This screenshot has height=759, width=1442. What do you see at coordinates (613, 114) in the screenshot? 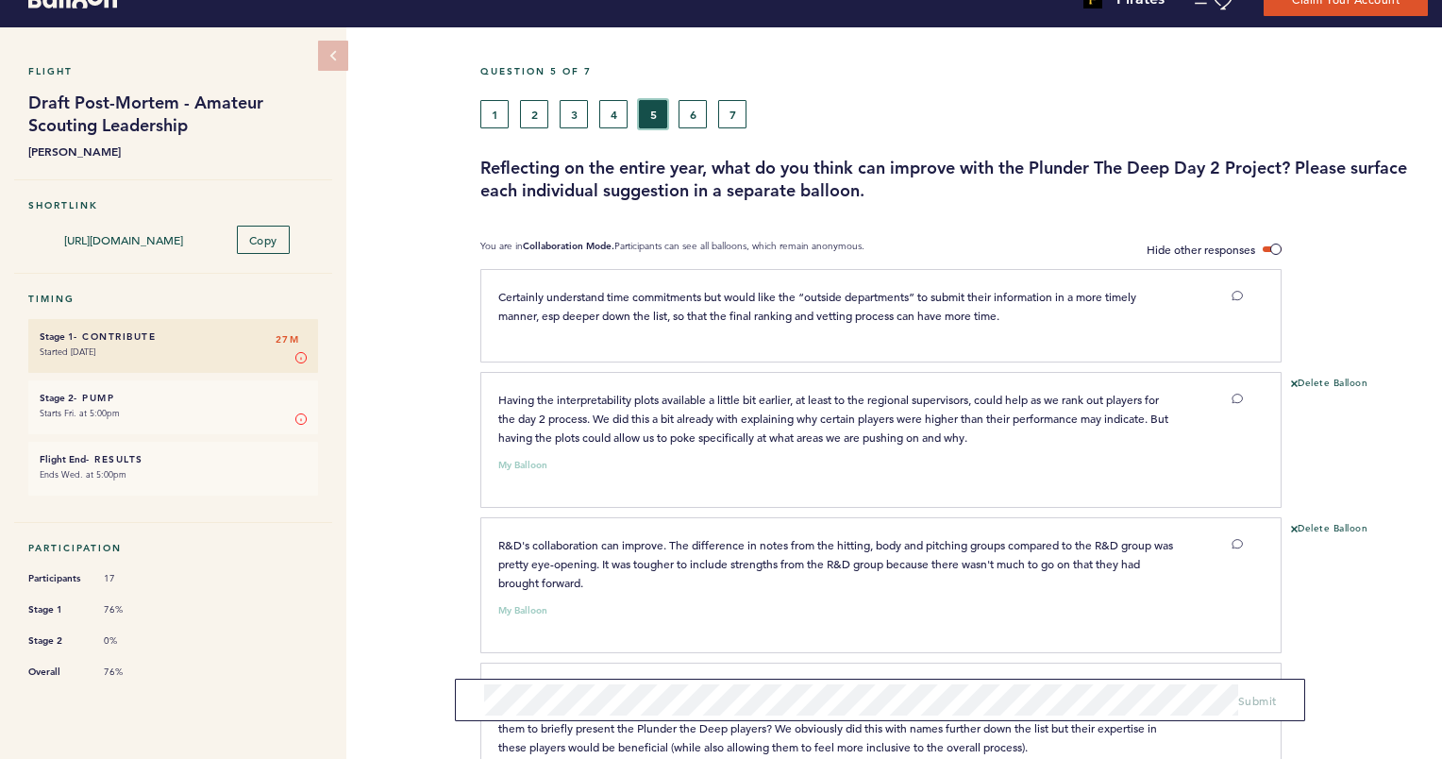
I see `button: 4` at bounding box center [613, 114].